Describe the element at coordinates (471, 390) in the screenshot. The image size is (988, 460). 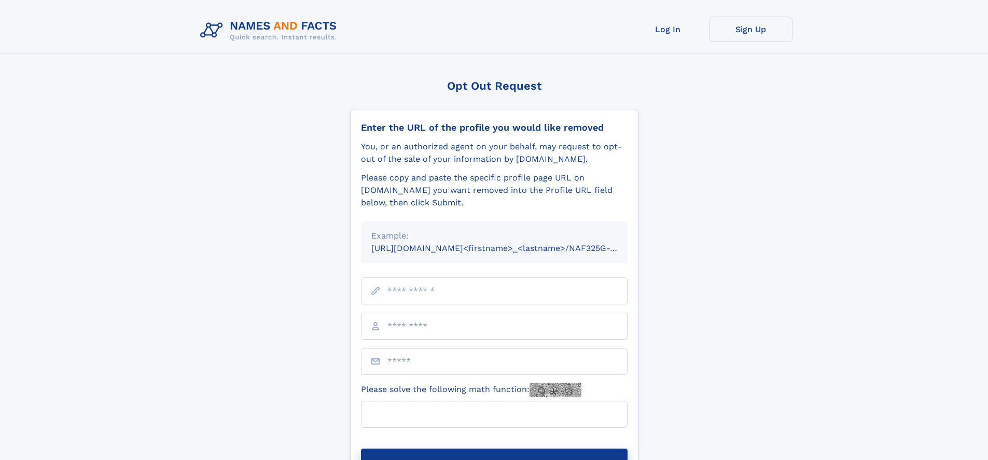
I see `label: Please solve the following math function:` at that location.